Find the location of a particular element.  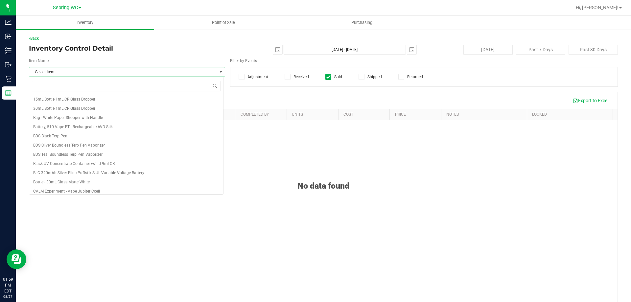

a: Cost is located at coordinates (348, 114).